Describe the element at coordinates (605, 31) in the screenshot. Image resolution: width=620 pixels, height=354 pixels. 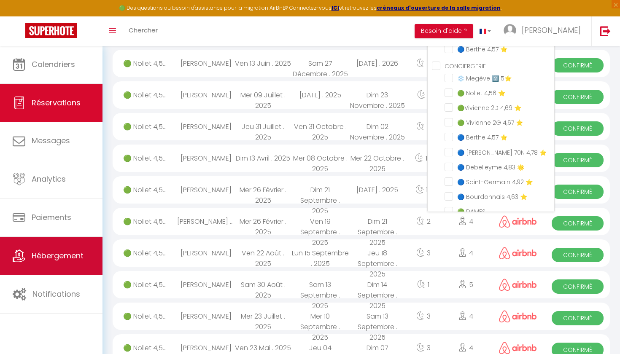
I see `img: logout` at that location.